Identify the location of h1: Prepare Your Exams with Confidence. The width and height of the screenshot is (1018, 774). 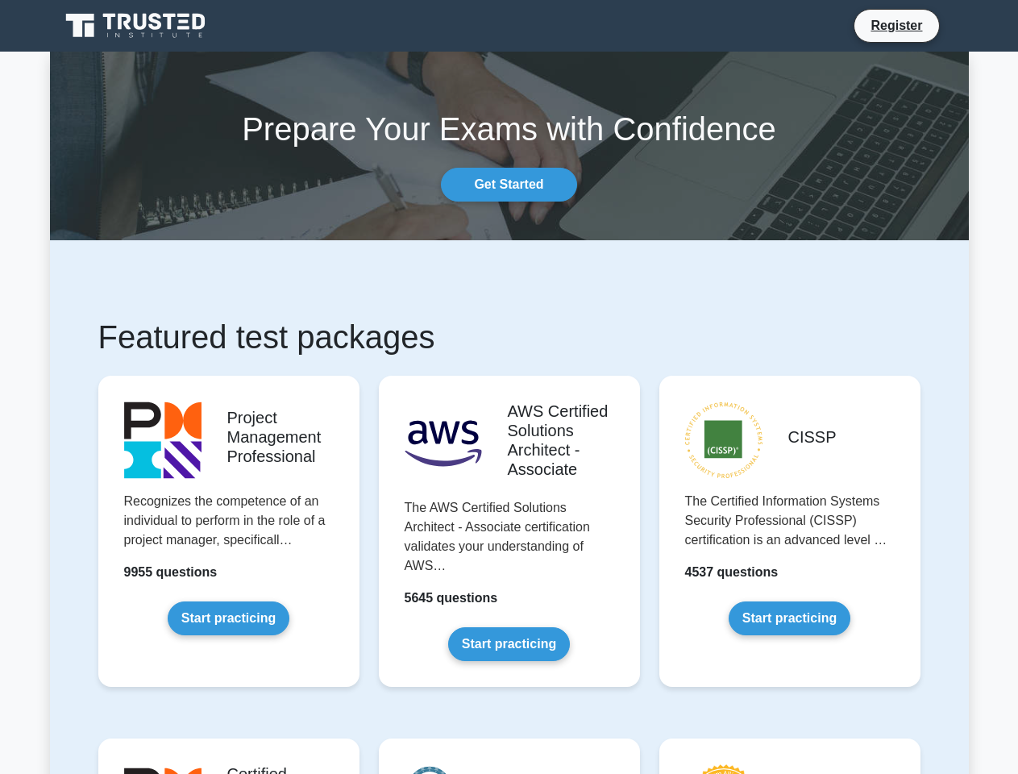
(509, 129).